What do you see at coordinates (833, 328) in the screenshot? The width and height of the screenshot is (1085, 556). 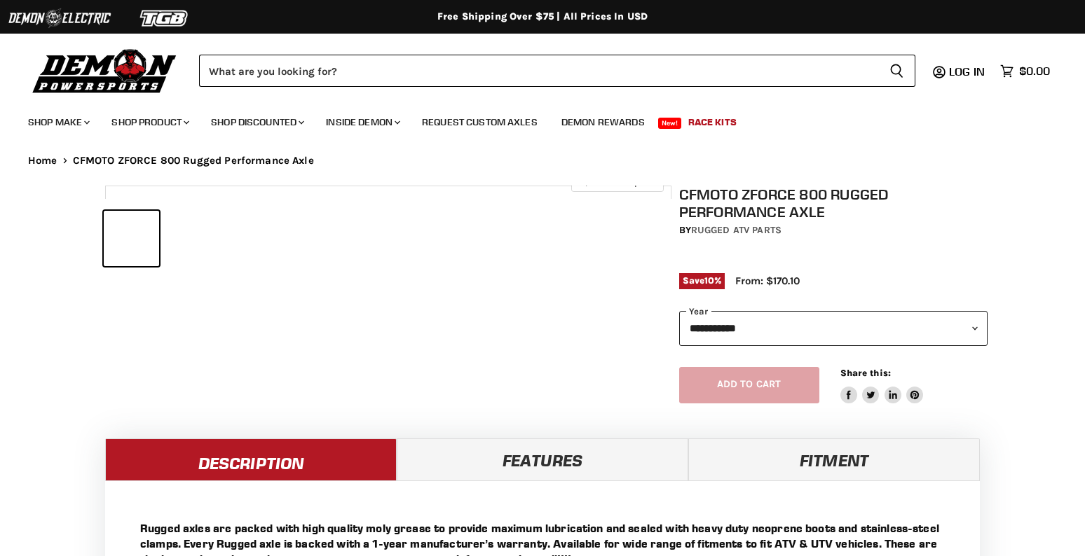 I see `select: year` at bounding box center [833, 328].